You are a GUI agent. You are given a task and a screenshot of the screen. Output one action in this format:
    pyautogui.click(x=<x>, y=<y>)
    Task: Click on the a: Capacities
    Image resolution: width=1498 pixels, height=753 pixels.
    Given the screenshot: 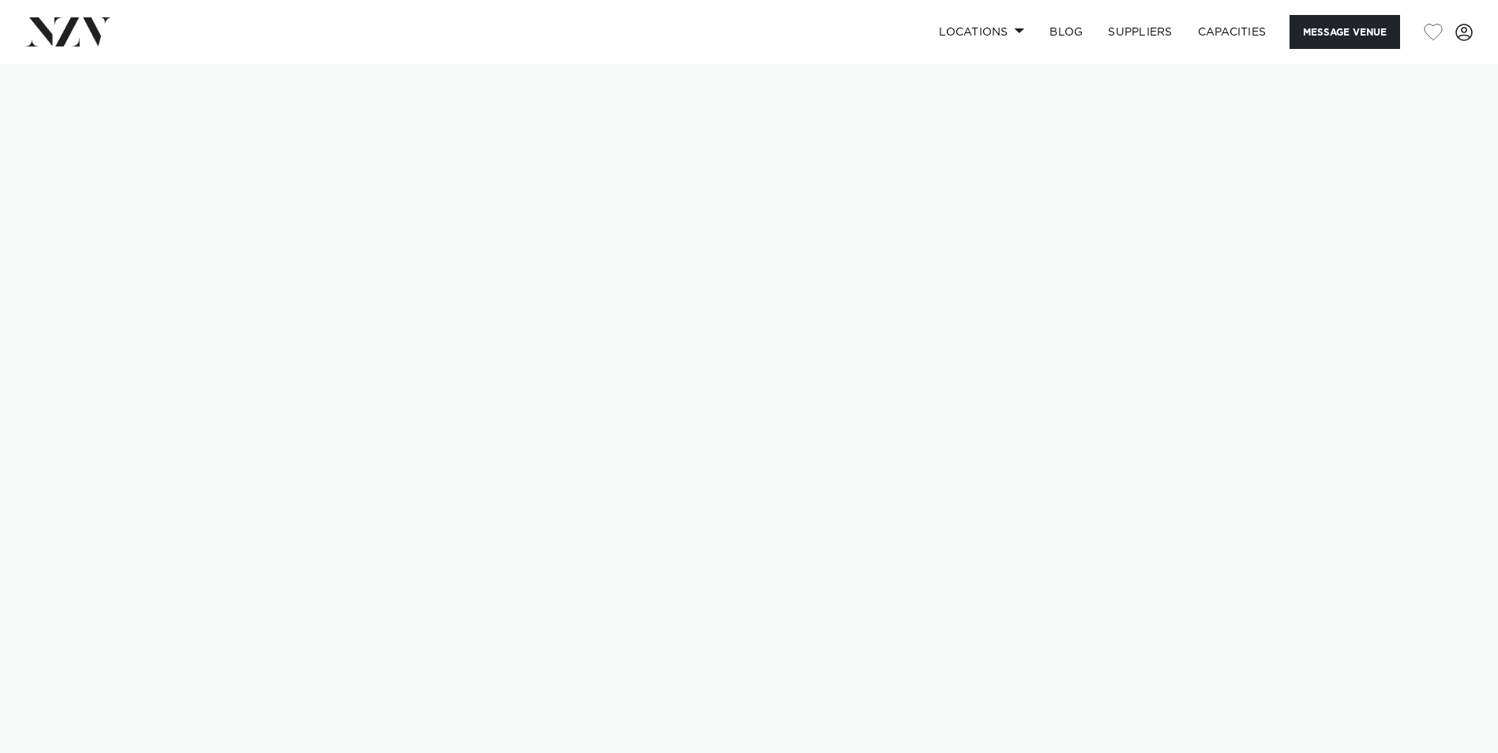 What is the action you would take?
    pyautogui.click(x=1232, y=32)
    